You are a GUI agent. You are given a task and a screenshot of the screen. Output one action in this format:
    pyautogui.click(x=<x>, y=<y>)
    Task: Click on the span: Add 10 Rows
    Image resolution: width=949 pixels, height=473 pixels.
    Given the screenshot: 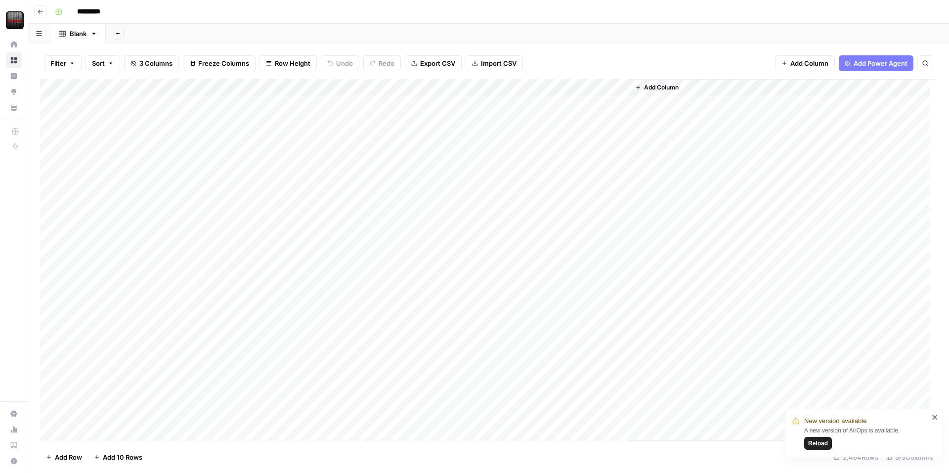 What is the action you would take?
    pyautogui.click(x=123, y=457)
    